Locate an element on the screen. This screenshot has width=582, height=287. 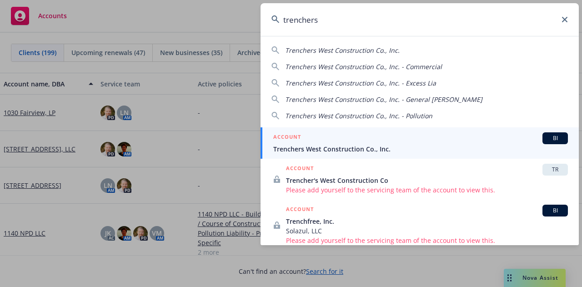
a: ACCOUNTBITrenchfree, Inc.Solazul, LLCPlease add yourself to the servicing team of the account to ... is located at coordinates (420, 225).